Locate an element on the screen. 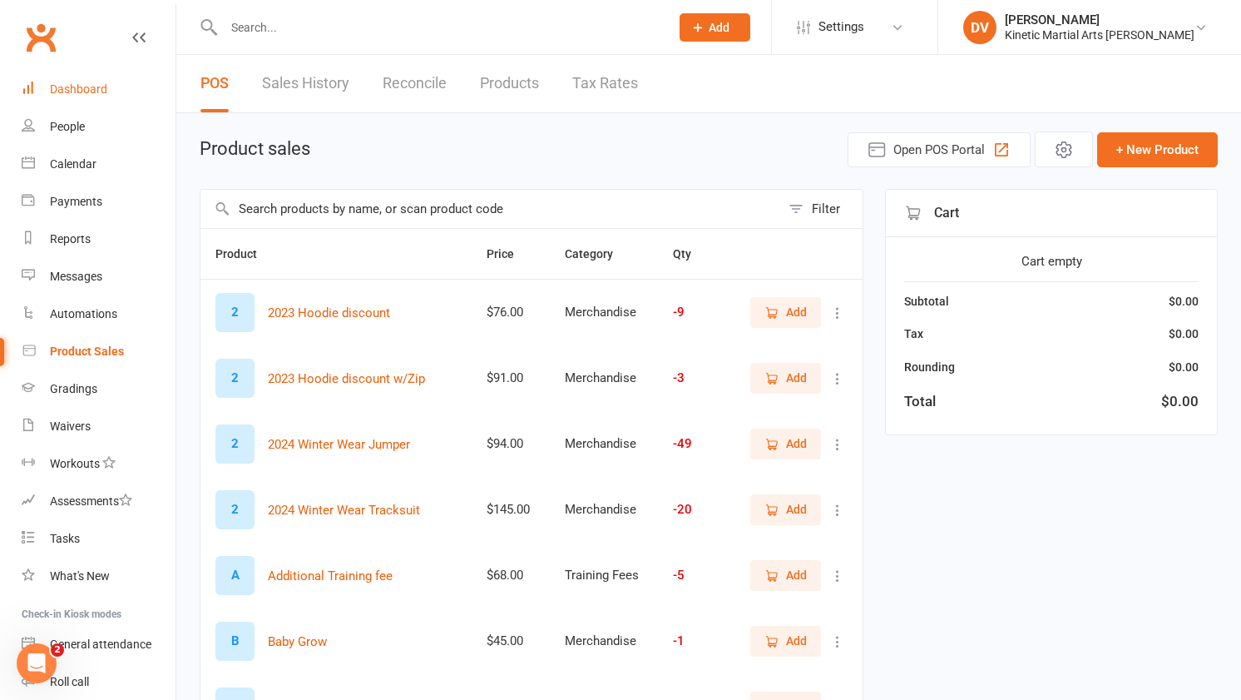 The height and width of the screenshot is (700, 1241). div: -3 is located at coordinates (692, 378).